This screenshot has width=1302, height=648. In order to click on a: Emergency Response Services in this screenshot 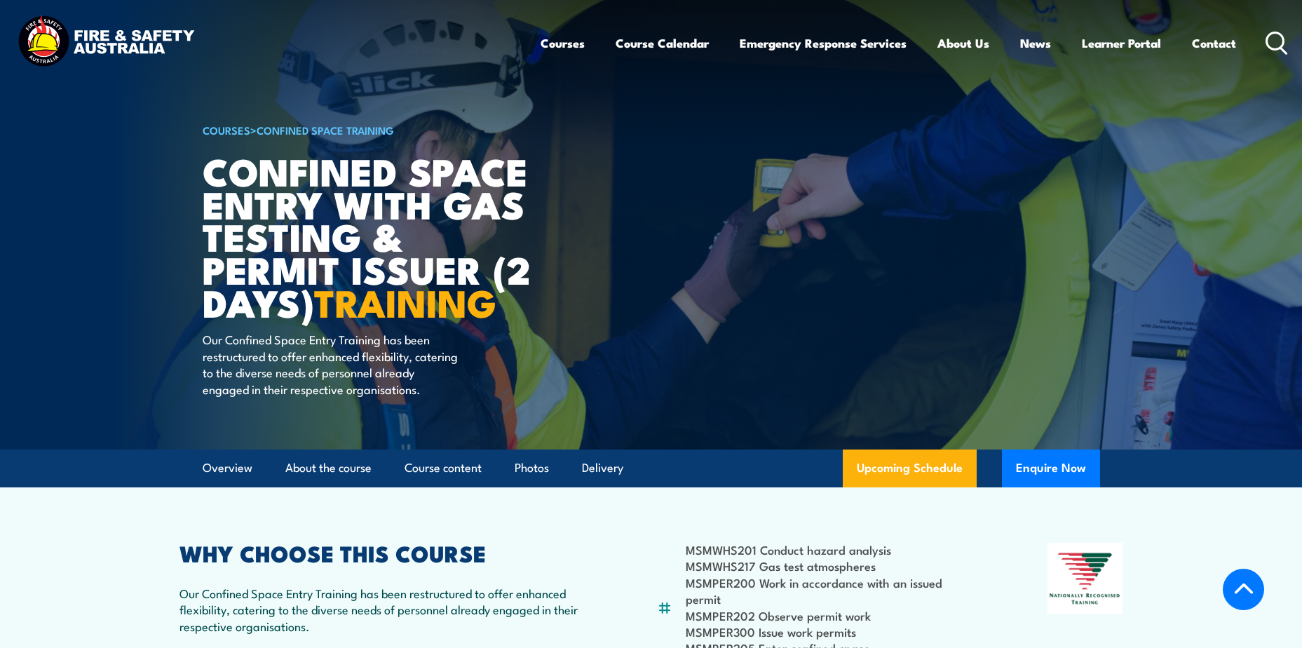, I will do `click(823, 43)`.